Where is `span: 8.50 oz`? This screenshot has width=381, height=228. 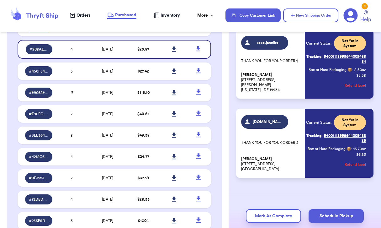 span: 8.50 oz is located at coordinates (360, 70).